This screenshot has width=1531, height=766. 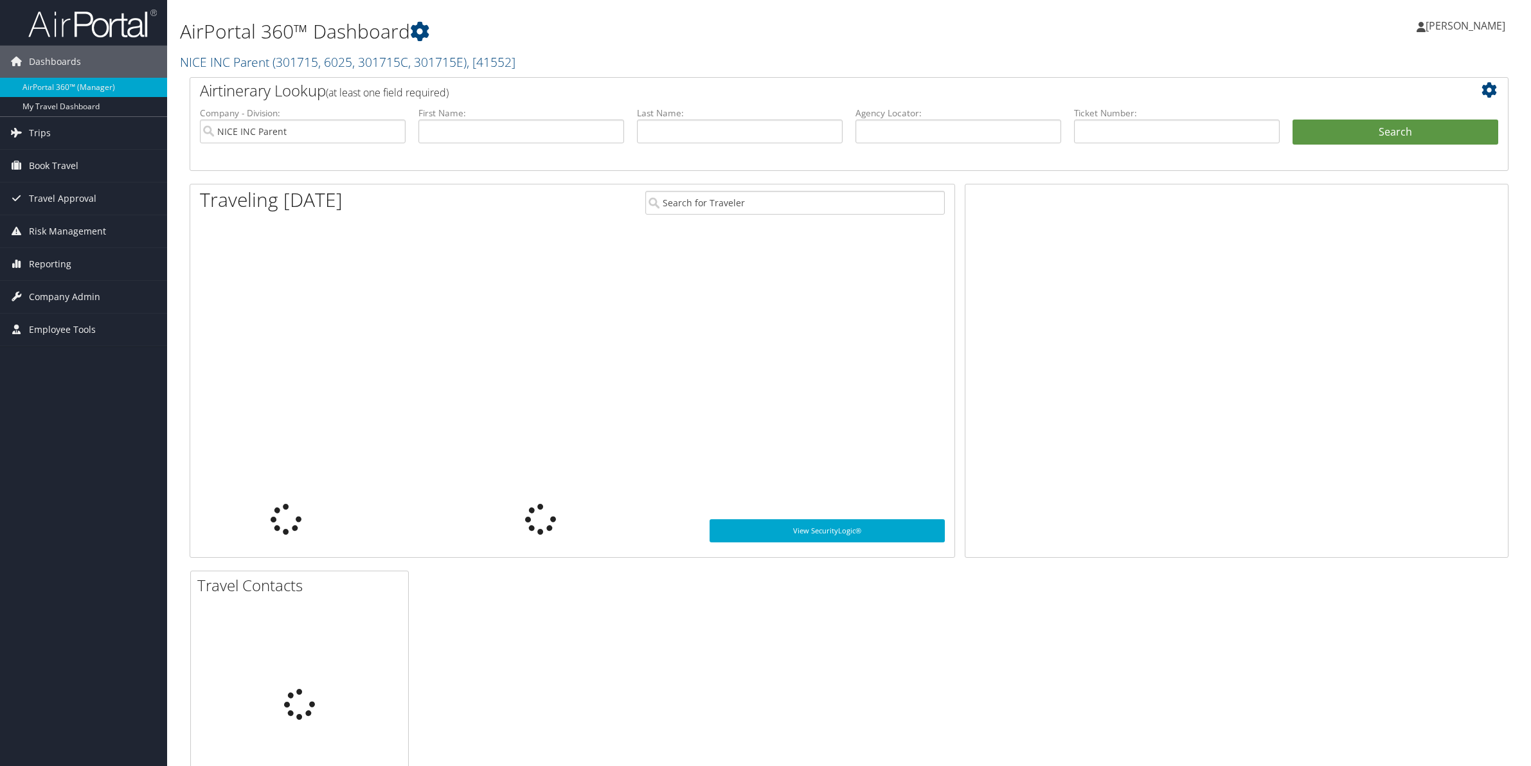 I want to click on label: First Name:, so click(x=521, y=113).